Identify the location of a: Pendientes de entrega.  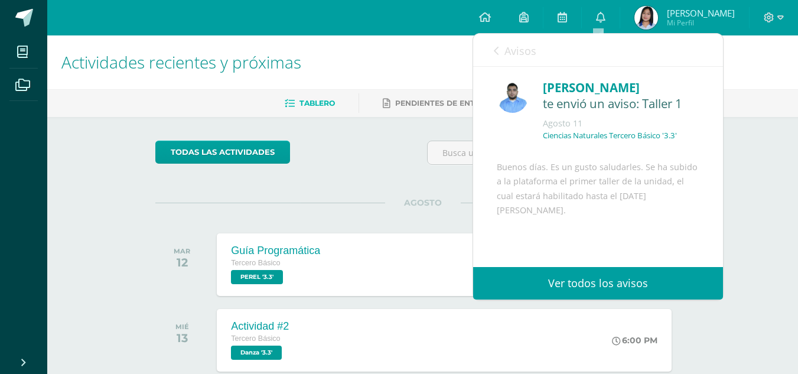
(439, 103).